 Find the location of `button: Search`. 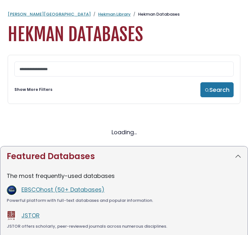

button: Search is located at coordinates (217, 90).